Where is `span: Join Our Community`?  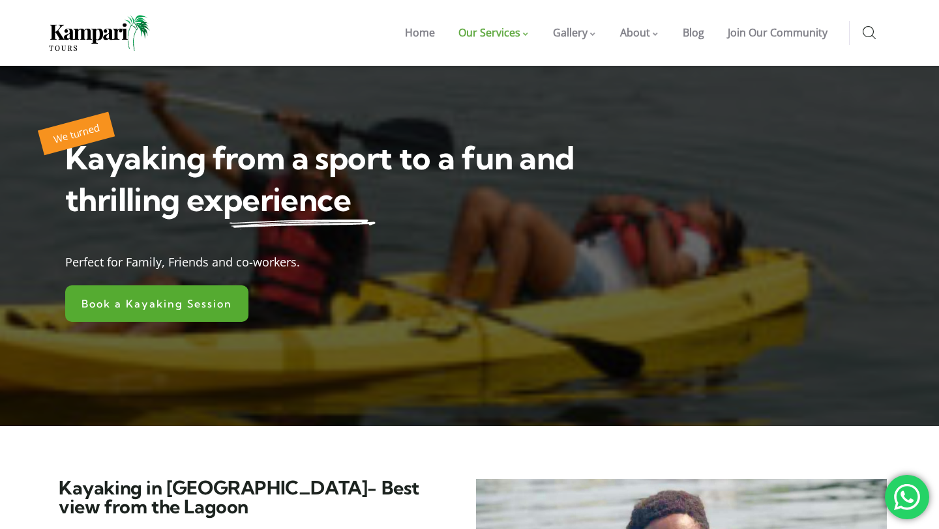 span: Join Our Community is located at coordinates (777, 33).